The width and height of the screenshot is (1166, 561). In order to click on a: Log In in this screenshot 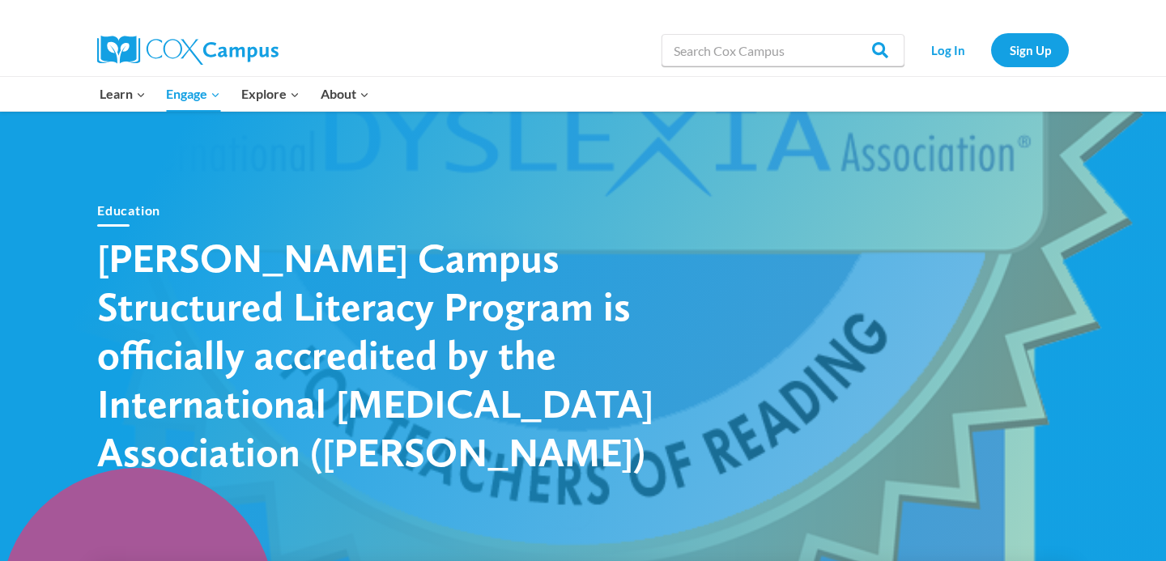, I will do `click(947, 49)`.